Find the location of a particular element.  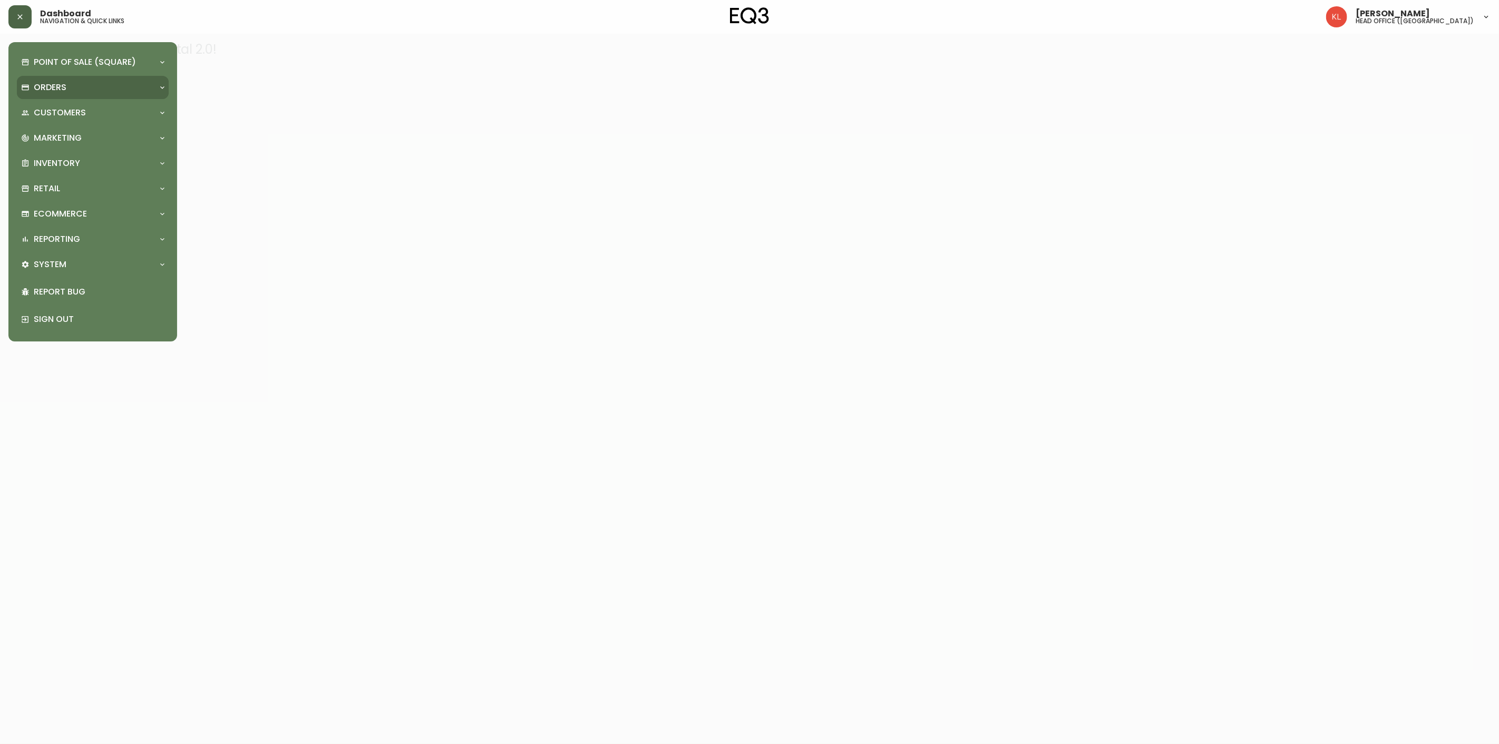

p: Report Bug is located at coordinates (99, 292).